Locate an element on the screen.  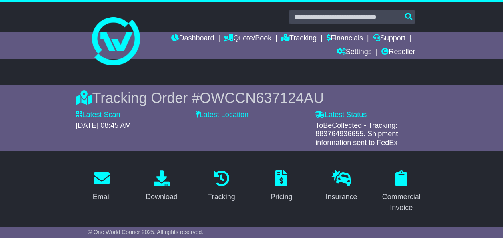
div: Download is located at coordinates (162, 196).